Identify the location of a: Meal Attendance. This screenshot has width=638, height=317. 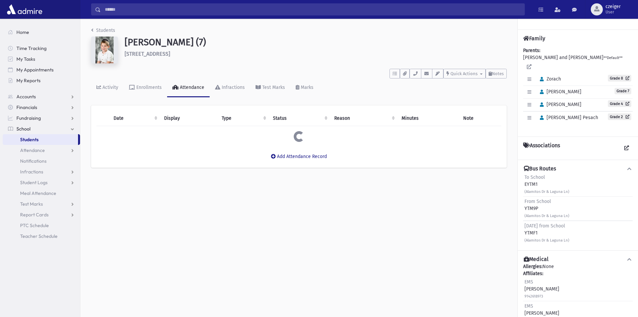
(41, 193).